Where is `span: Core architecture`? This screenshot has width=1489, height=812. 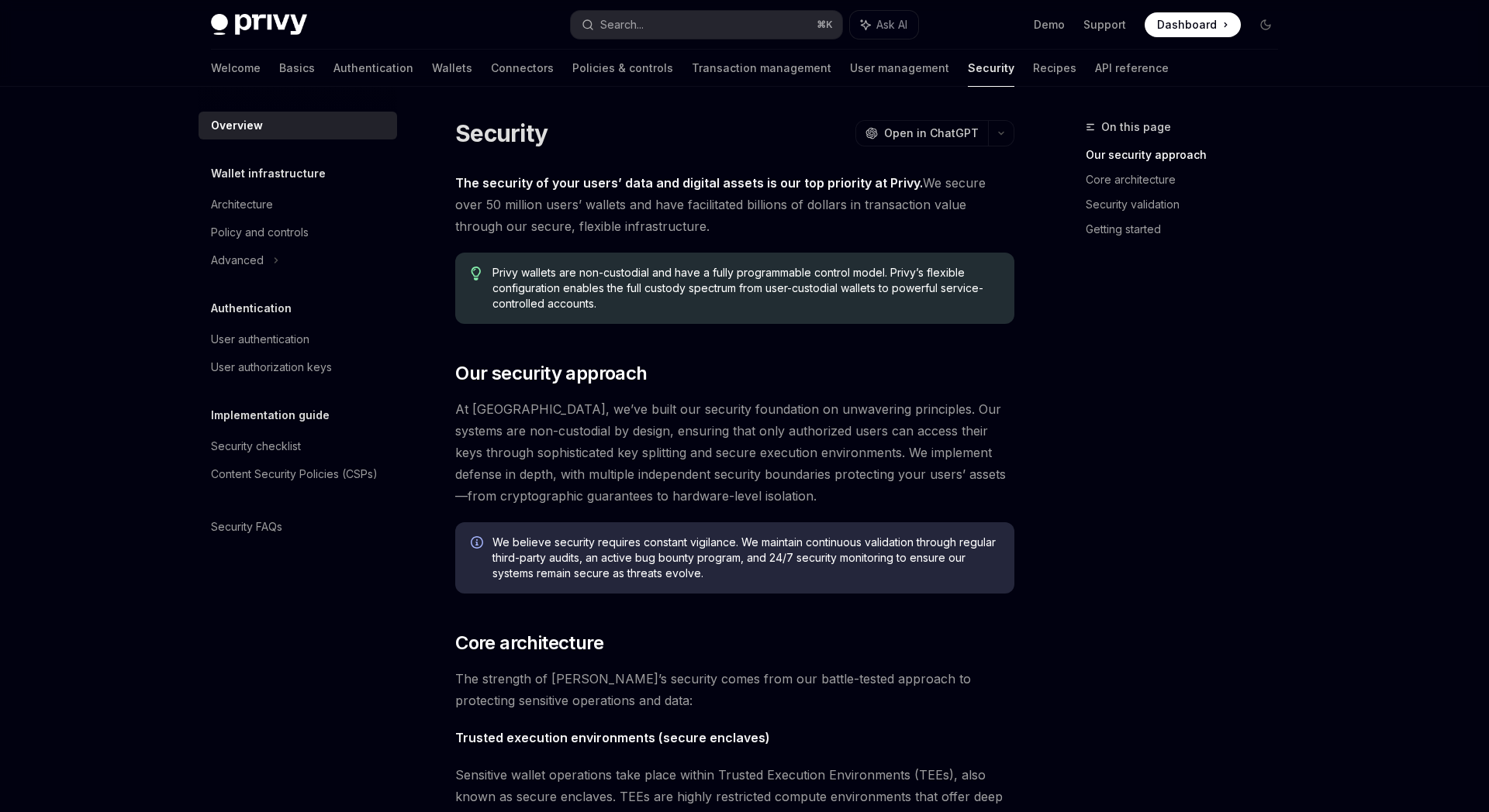 span: Core architecture is located at coordinates (529, 643).